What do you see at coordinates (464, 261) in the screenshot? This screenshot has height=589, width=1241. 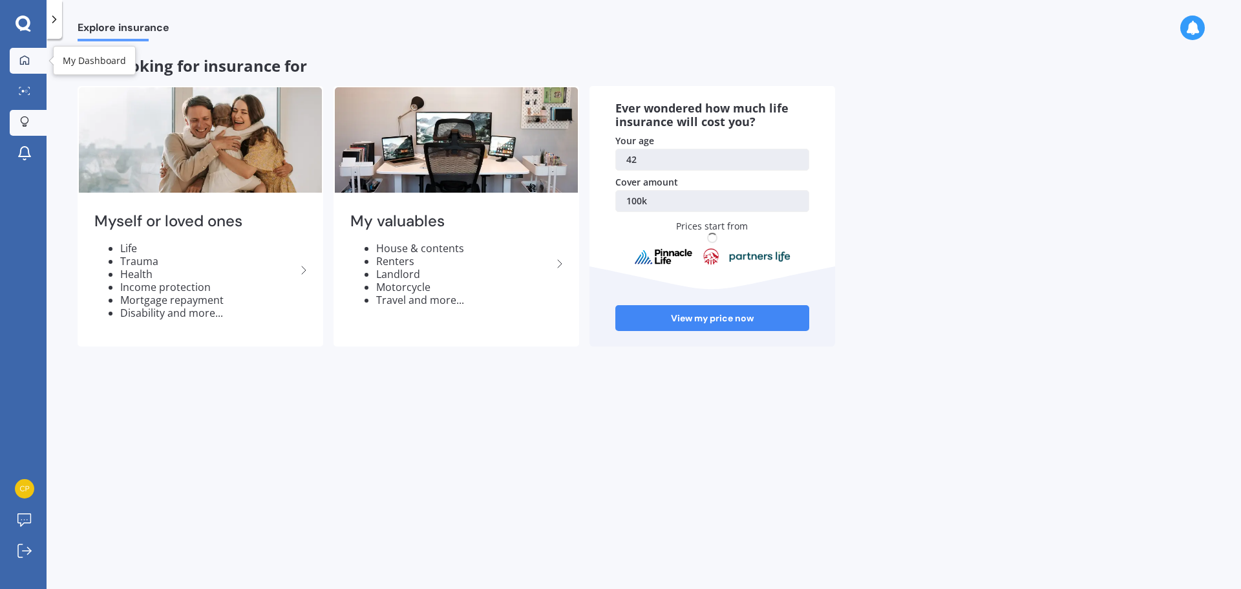 I see `li: Renters` at bounding box center [464, 261].